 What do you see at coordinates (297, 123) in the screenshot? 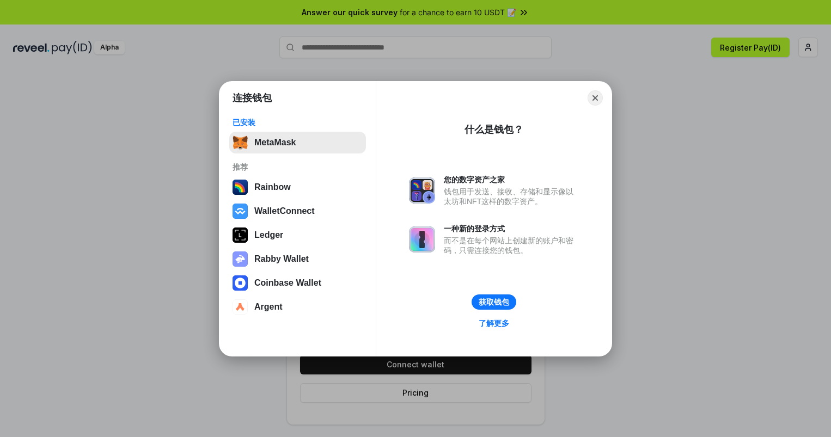
I see `div: 已安装` at bounding box center [297, 123].